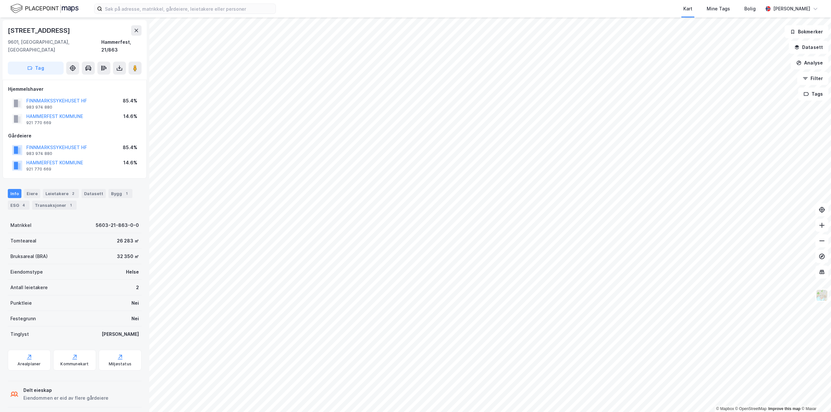  What do you see at coordinates (29, 364) in the screenshot?
I see `div: Arealplaner` at bounding box center [29, 364].